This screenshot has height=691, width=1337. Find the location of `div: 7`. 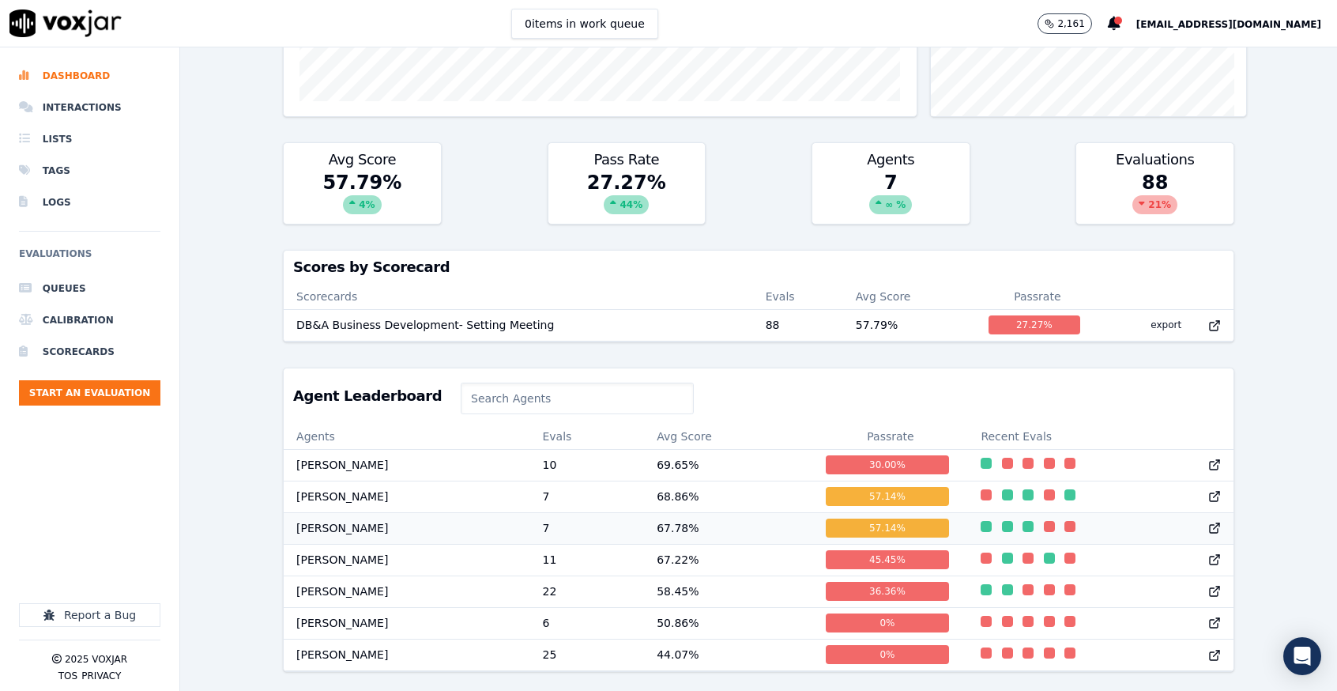

div: 7 is located at coordinates (891, 197).